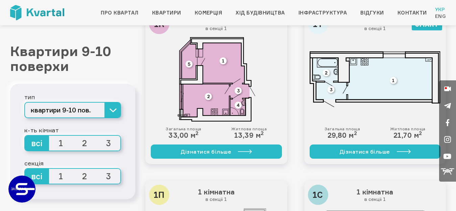 The height and width of the screenshot is (211, 456). Describe the element at coordinates (408, 133) in the screenshot. I see `div: 21,70 м` at that location.